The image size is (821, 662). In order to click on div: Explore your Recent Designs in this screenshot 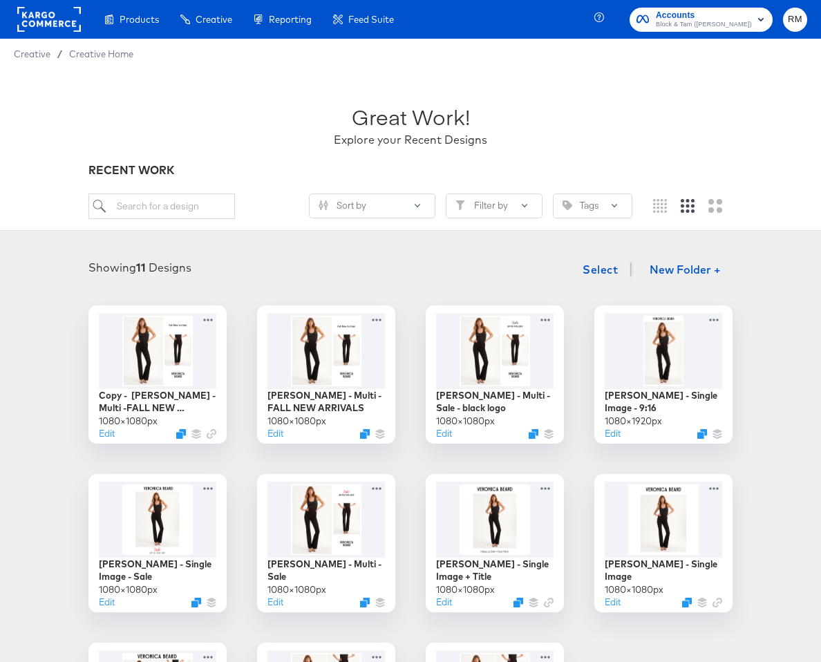, I will do `click(410, 140)`.